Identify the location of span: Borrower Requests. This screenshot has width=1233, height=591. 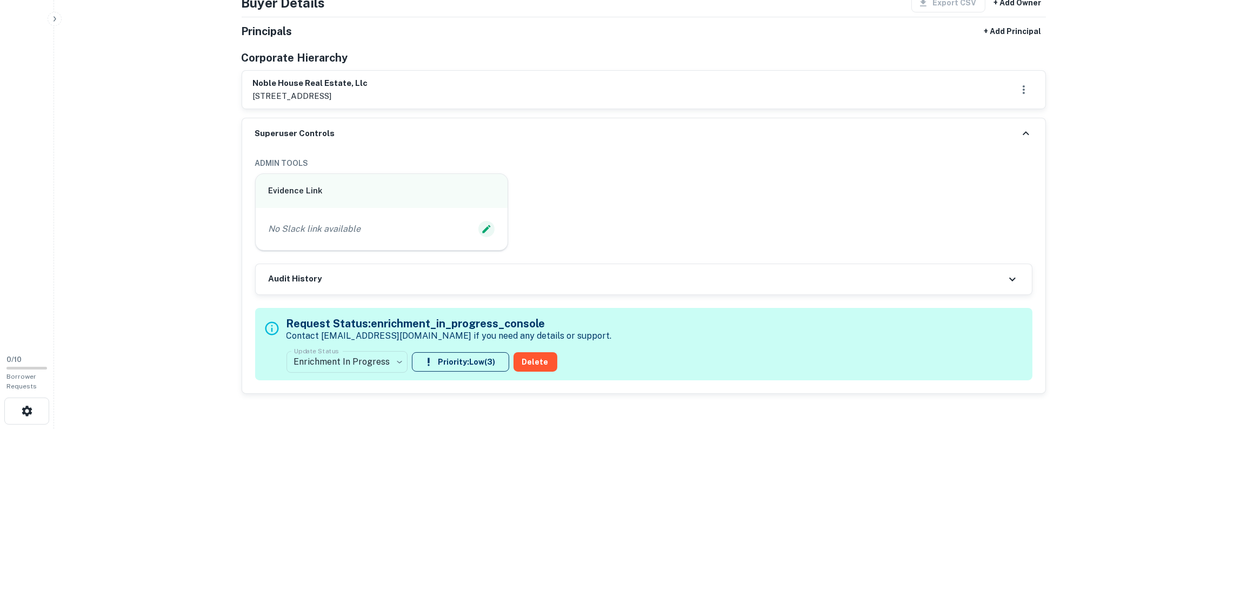
(22, 382).